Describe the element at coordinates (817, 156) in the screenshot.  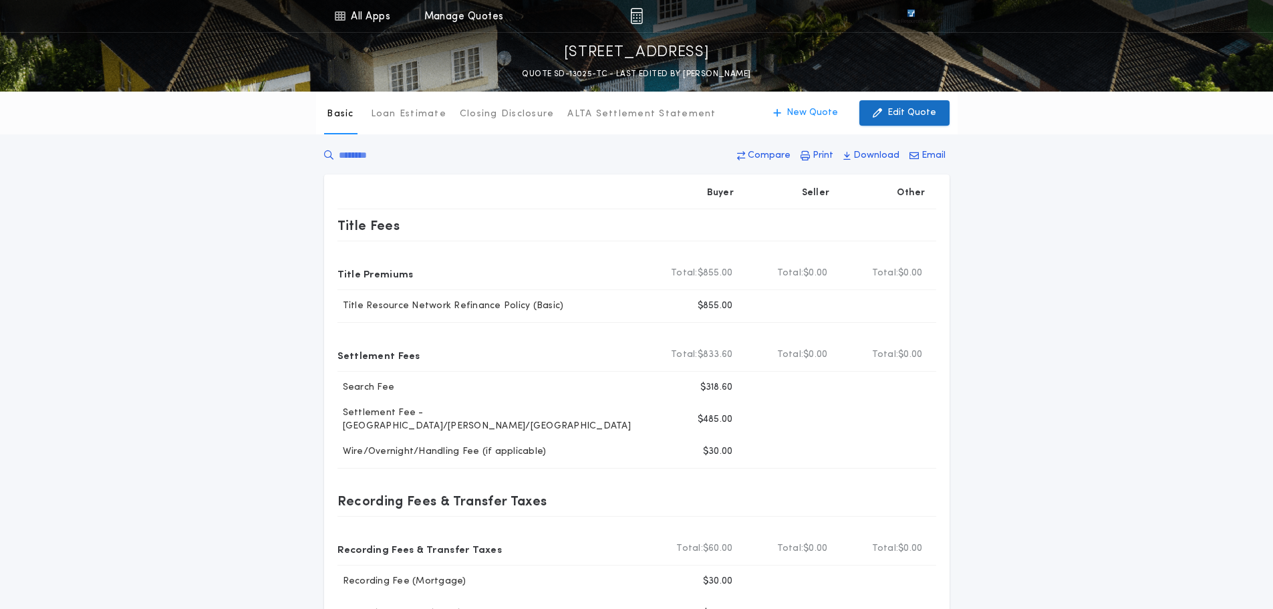
I see `button: Print` at that location.